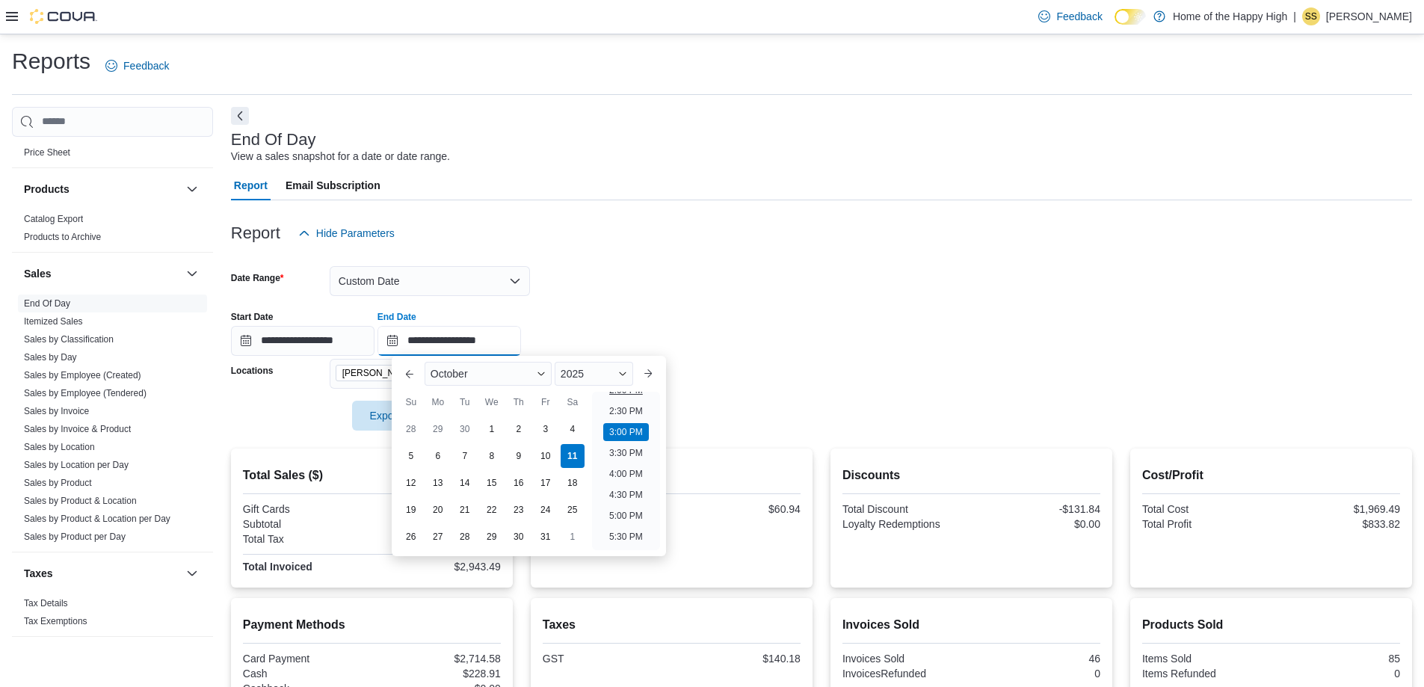  Describe the element at coordinates (546, 537) in the screenshot. I see `div: day-31` at that location.